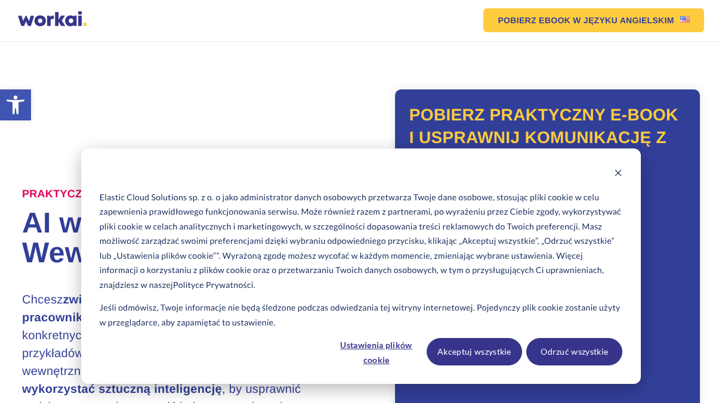 The height and width of the screenshot is (403, 722). Describe the element at coordinates (574, 352) in the screenshot. I see `button: Odrzuć wszystkie` at that location.